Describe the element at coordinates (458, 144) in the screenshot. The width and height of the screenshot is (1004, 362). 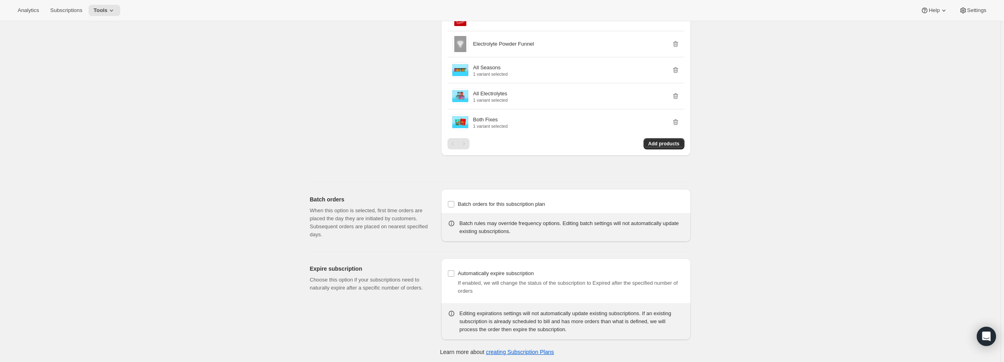
I see `nav: Pagination` at that location.